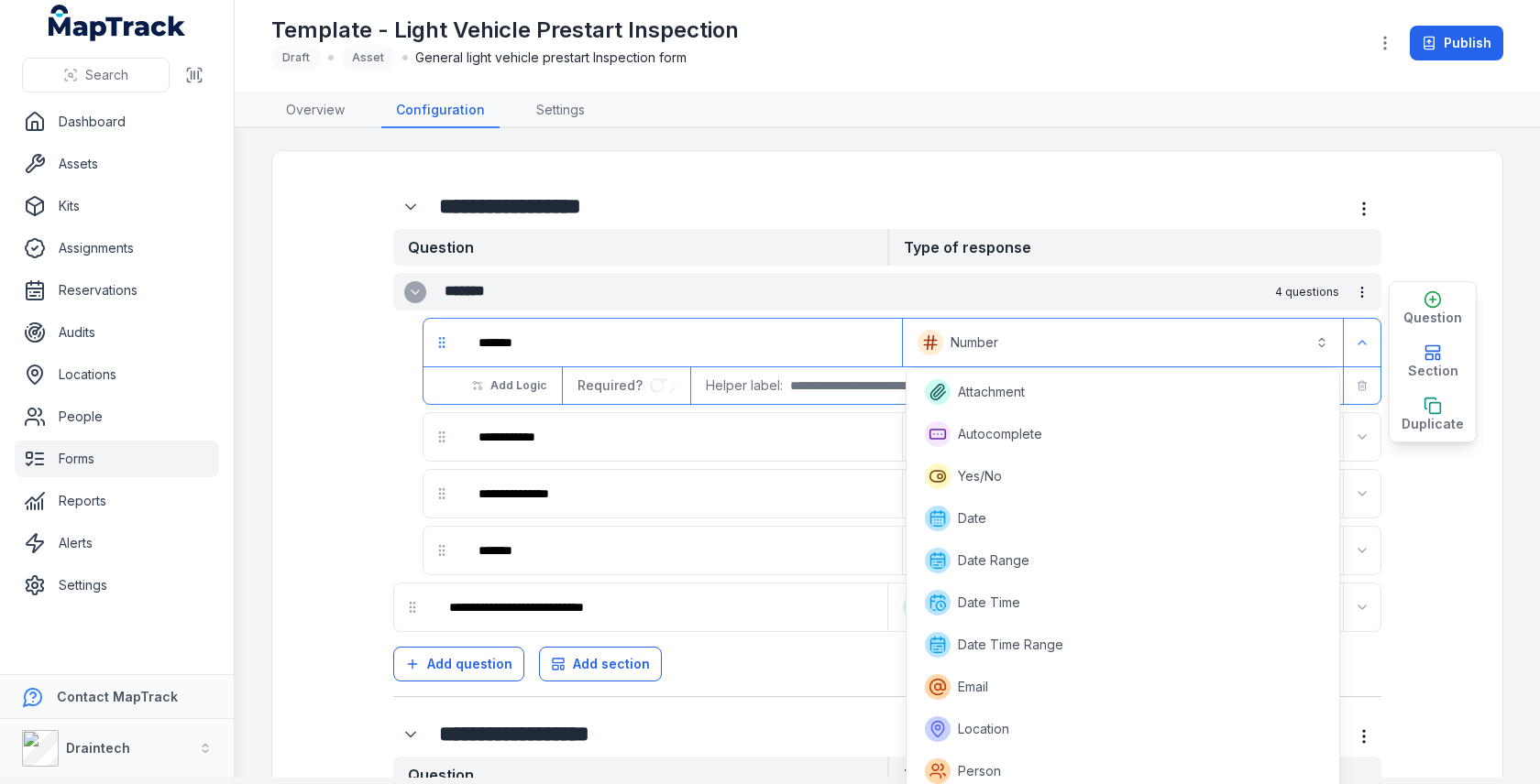 Image resolution: width=1540 pixels, height=784 pixels. I want to click on span: Date Time Range, so click(1010, 645).